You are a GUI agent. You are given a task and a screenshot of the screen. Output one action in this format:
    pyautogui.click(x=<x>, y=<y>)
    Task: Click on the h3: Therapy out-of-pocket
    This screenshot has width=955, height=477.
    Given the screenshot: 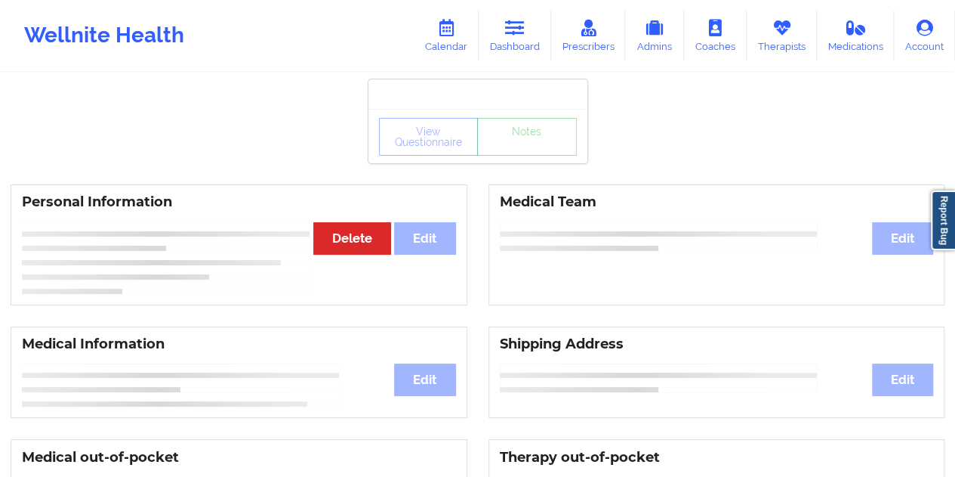 What is the action you would take?
    pyautogui.click(x=717, y=457)
    